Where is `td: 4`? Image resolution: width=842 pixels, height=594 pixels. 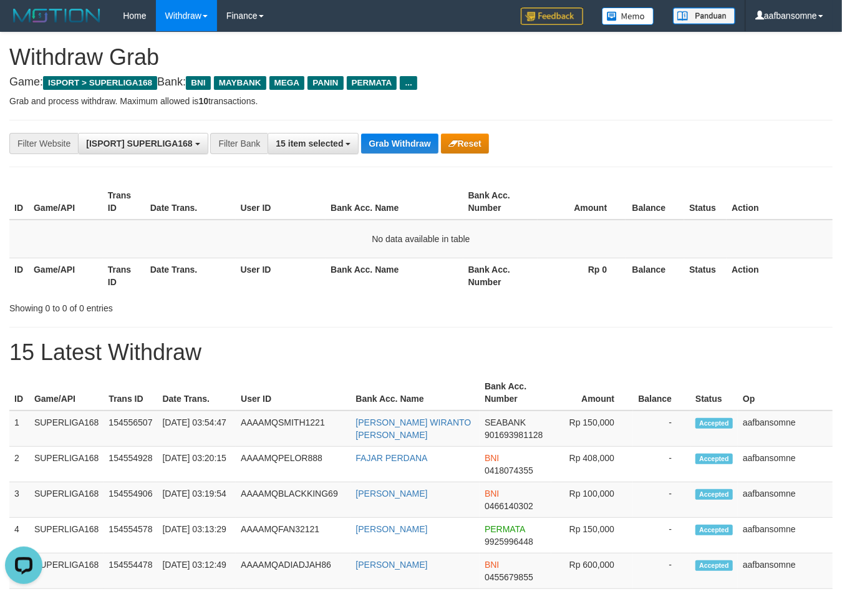 td: 4 is located at coordinates (19, 535).